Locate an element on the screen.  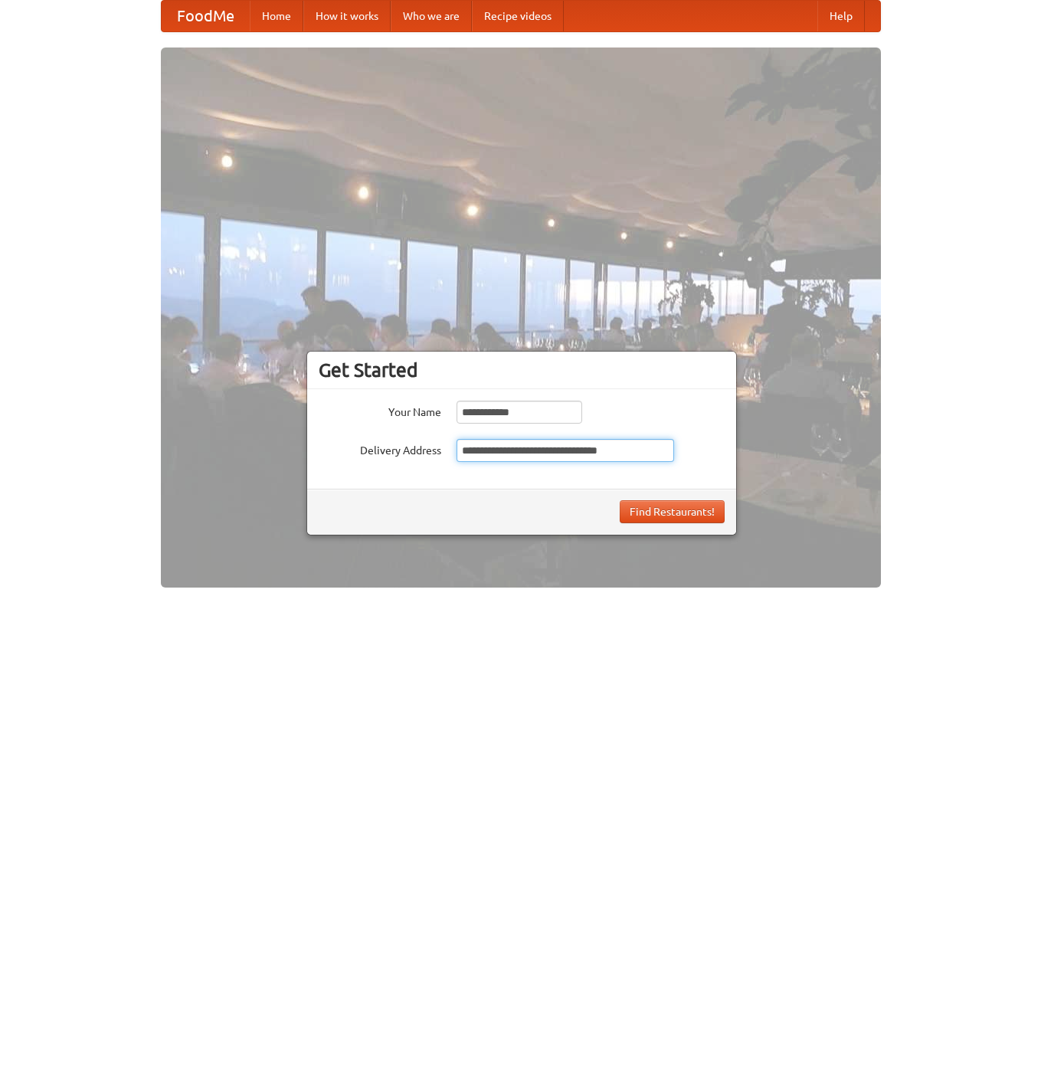
a: Who we are is located at coordinates (431, 16).